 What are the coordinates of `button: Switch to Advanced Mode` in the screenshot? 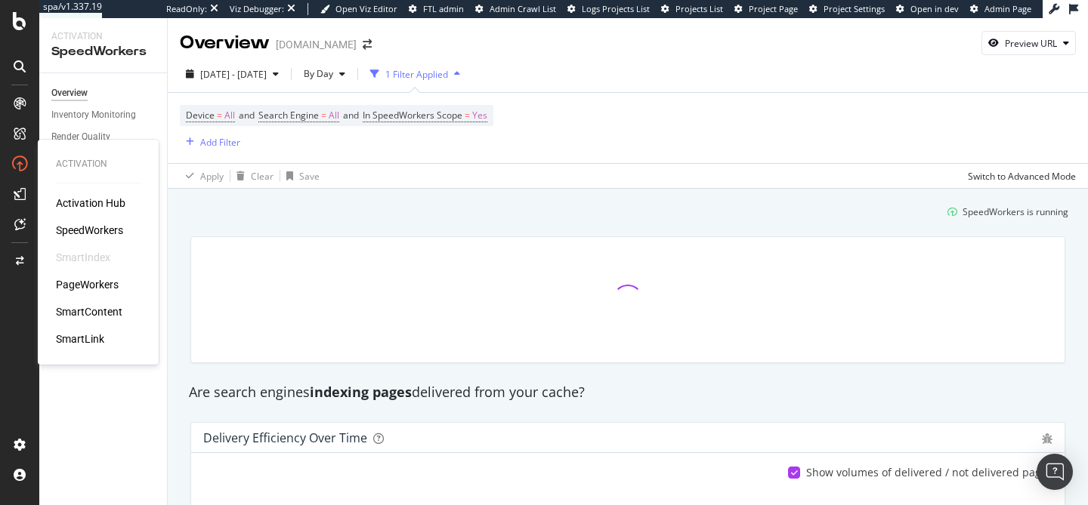 It's located at (1018, 176).